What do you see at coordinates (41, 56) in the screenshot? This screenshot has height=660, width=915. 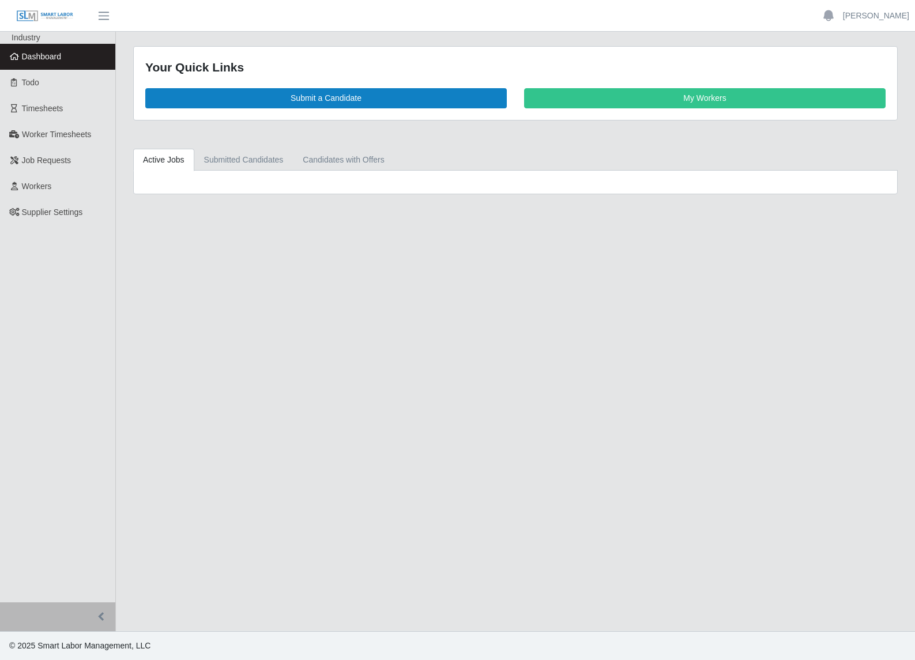 I see `span: Dashboard` at bounding box center [41, 56].